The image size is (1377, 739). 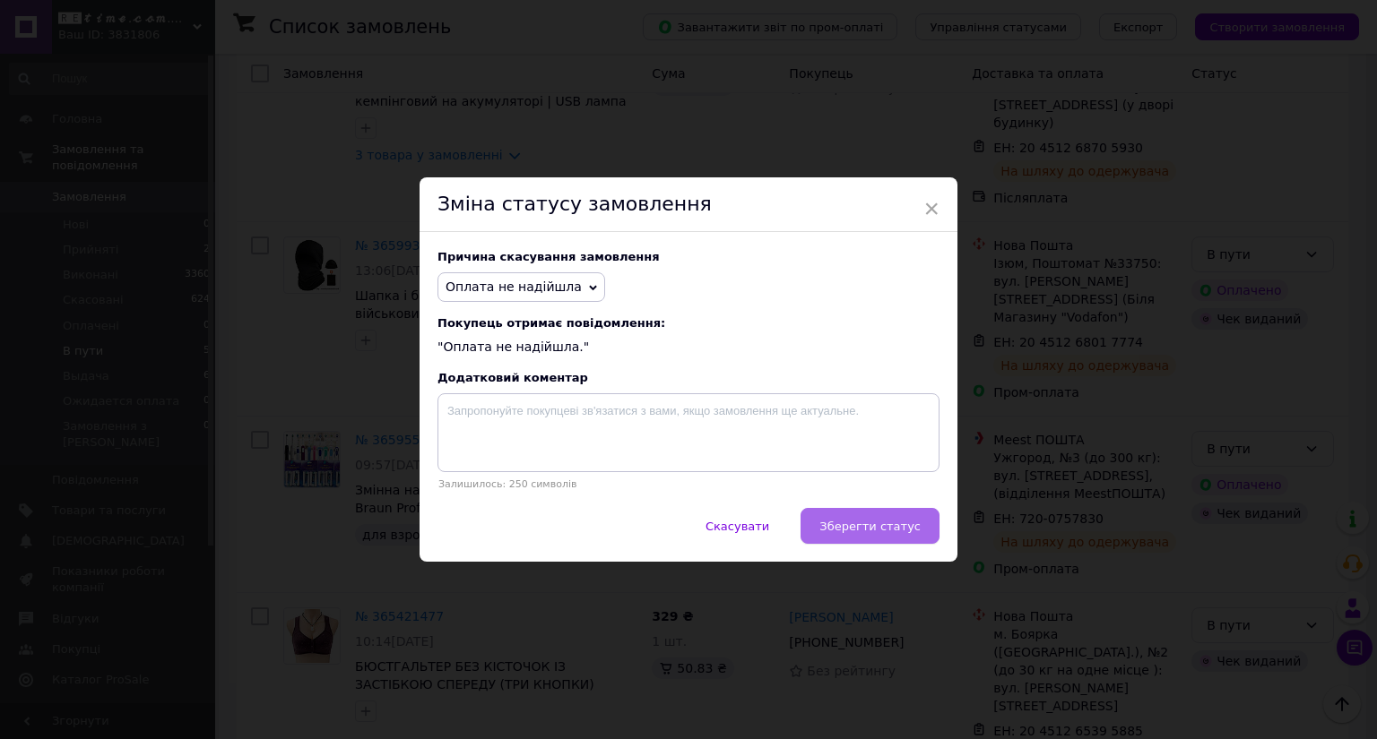 What do you see at coordinates (688, 484) in the screenshot?
I see `p: Залишилось: 250 символів` at bounding box center [688, 484].